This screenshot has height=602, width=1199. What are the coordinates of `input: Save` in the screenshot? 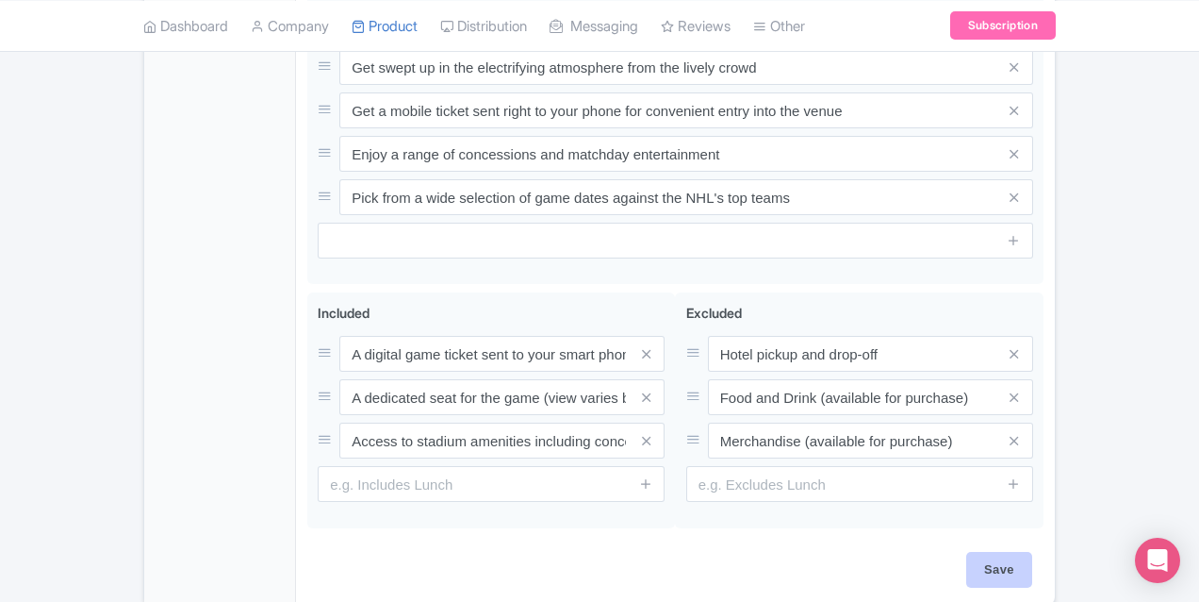 It's located at (999, 569).